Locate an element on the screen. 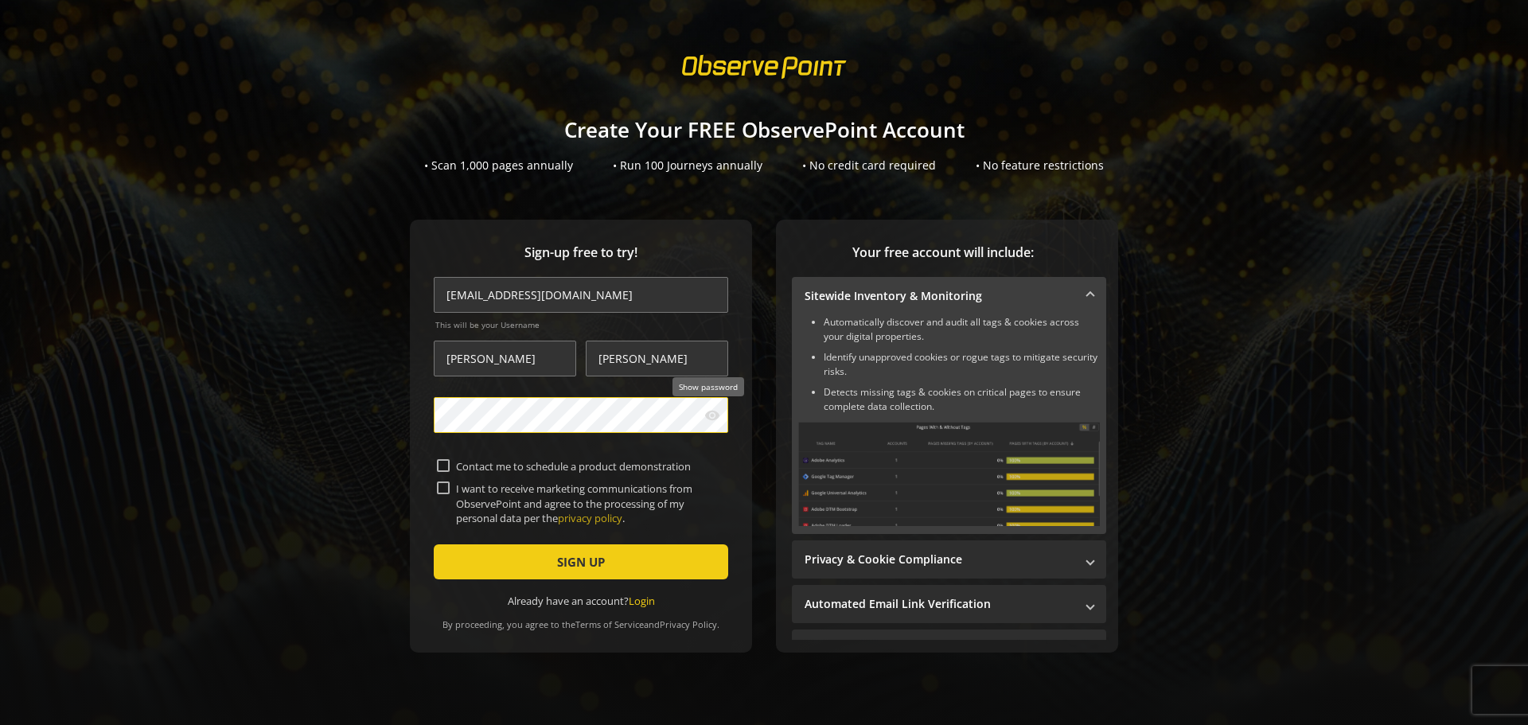  div: • No feature restrictions is located at coordinates (1039, 166).